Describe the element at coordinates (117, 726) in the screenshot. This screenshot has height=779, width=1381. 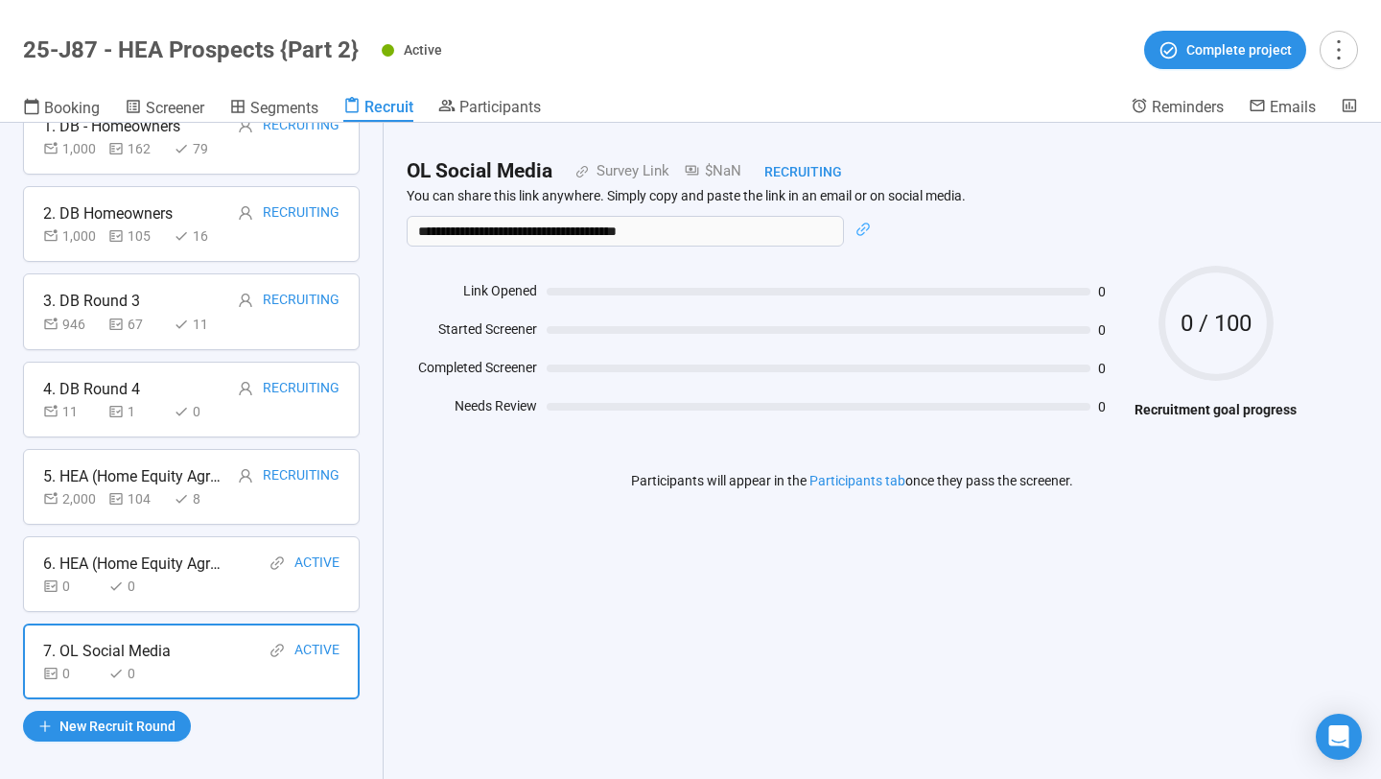
I see `span: New Recruit Round` at that location.